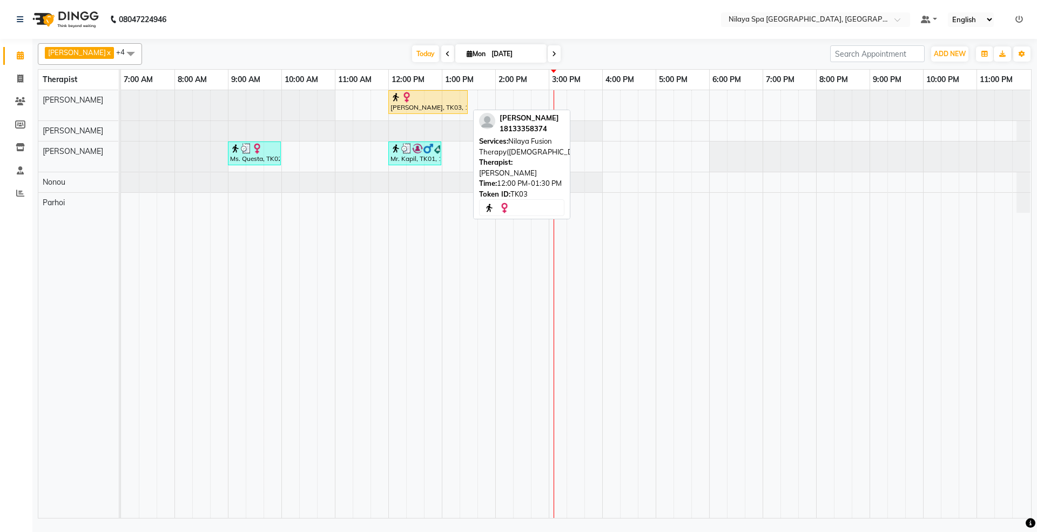 This screenshot has height=532, width=1037. Describe the element at coordinates (727, 79) in the screenshot. I see `a: 6:00 PM` at that location.